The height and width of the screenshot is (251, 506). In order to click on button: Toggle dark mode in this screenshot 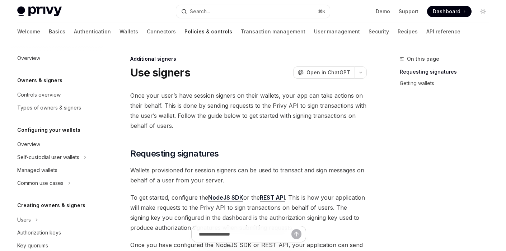, I will do `click(483, 11)`.